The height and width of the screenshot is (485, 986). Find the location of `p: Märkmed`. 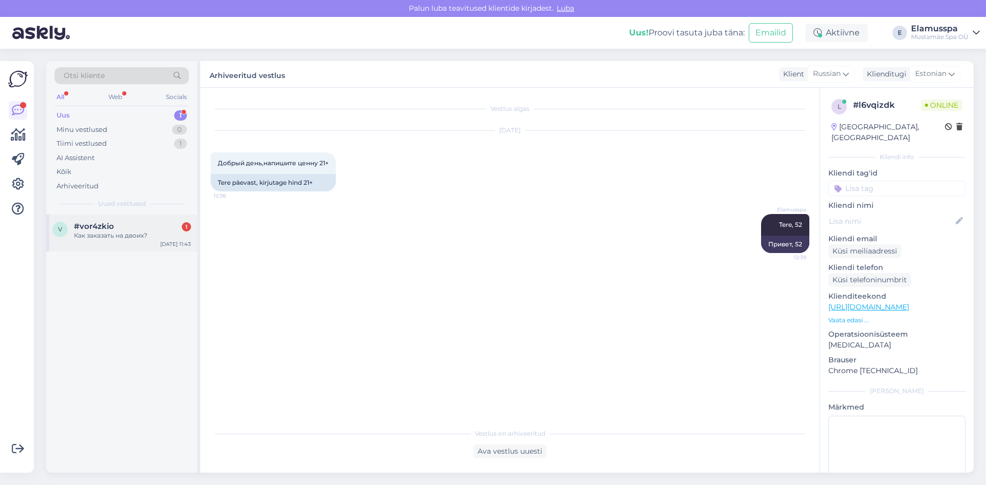

p: Märkmed is located at coordinates (897, 407).